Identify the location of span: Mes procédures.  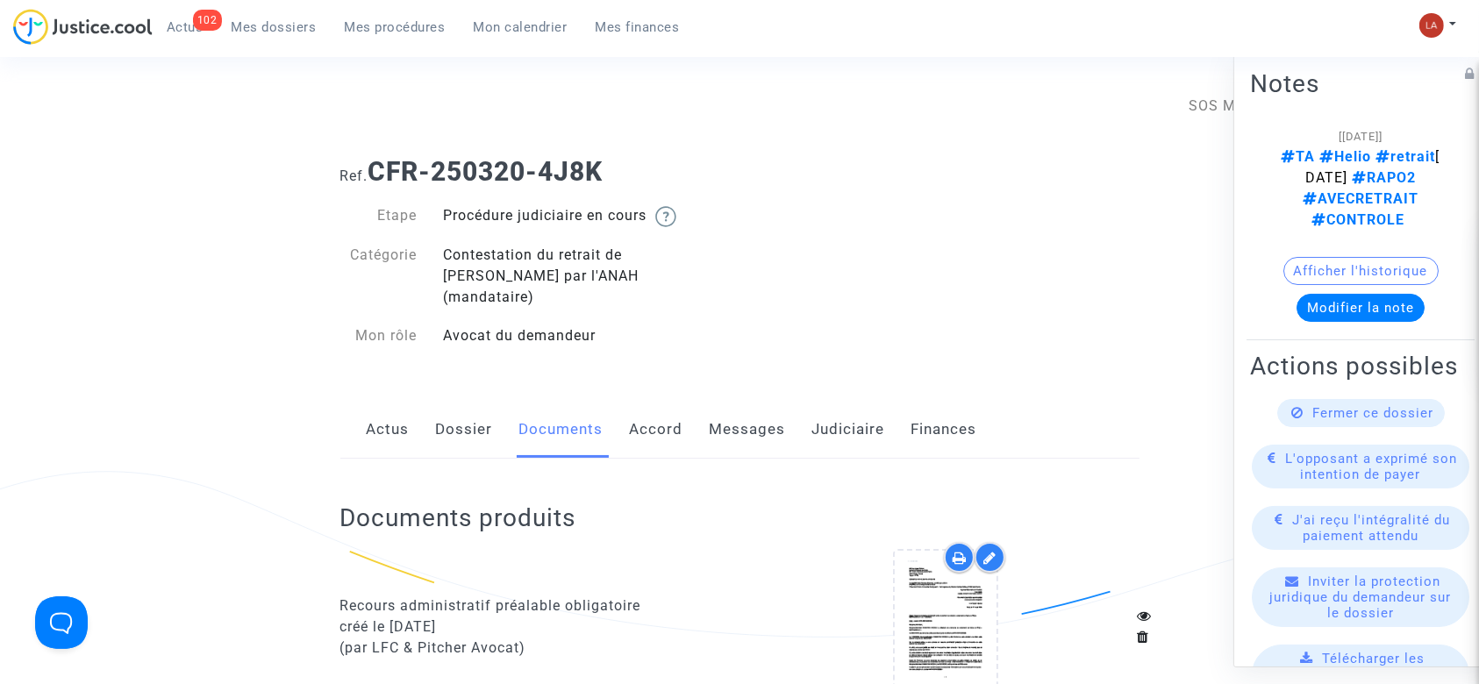
(395, 27).